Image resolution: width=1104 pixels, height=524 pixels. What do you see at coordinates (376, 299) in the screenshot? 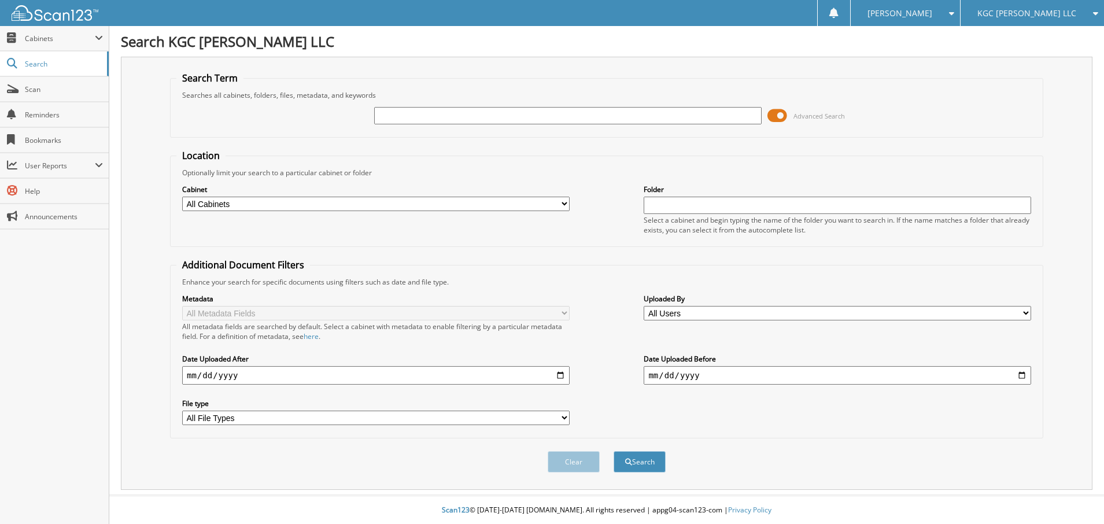
I see `label: Metadata` at bounding box center [376, 299].